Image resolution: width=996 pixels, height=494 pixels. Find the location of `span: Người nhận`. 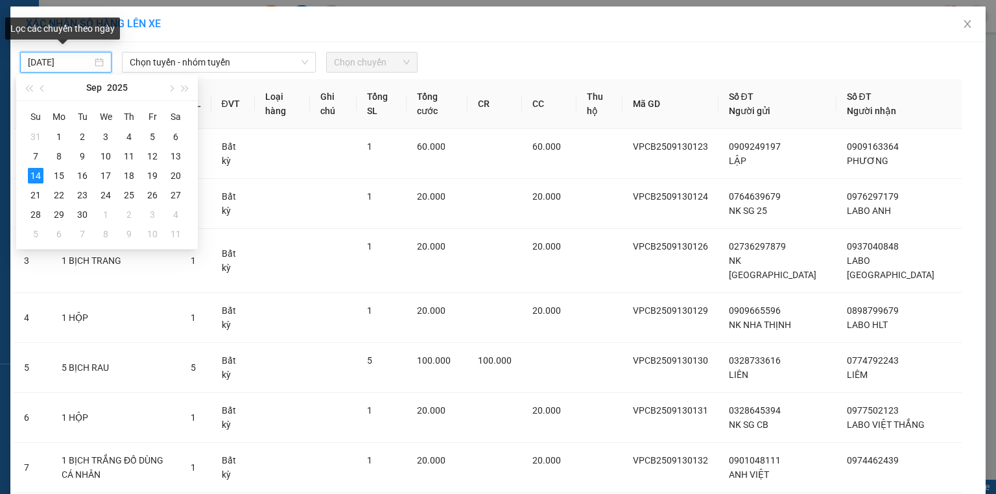

span: Người nhận is located at coordinates (872, 111).